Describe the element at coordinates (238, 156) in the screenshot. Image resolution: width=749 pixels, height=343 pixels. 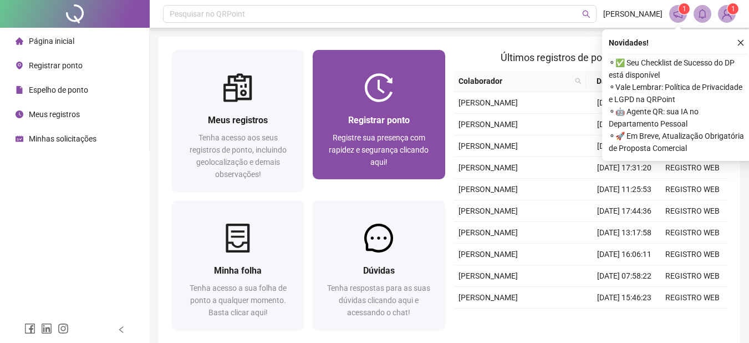
I see `span: Tenha acesso aos seus registros de ponto, incluindo geolocalização e demais observações!` at that location.